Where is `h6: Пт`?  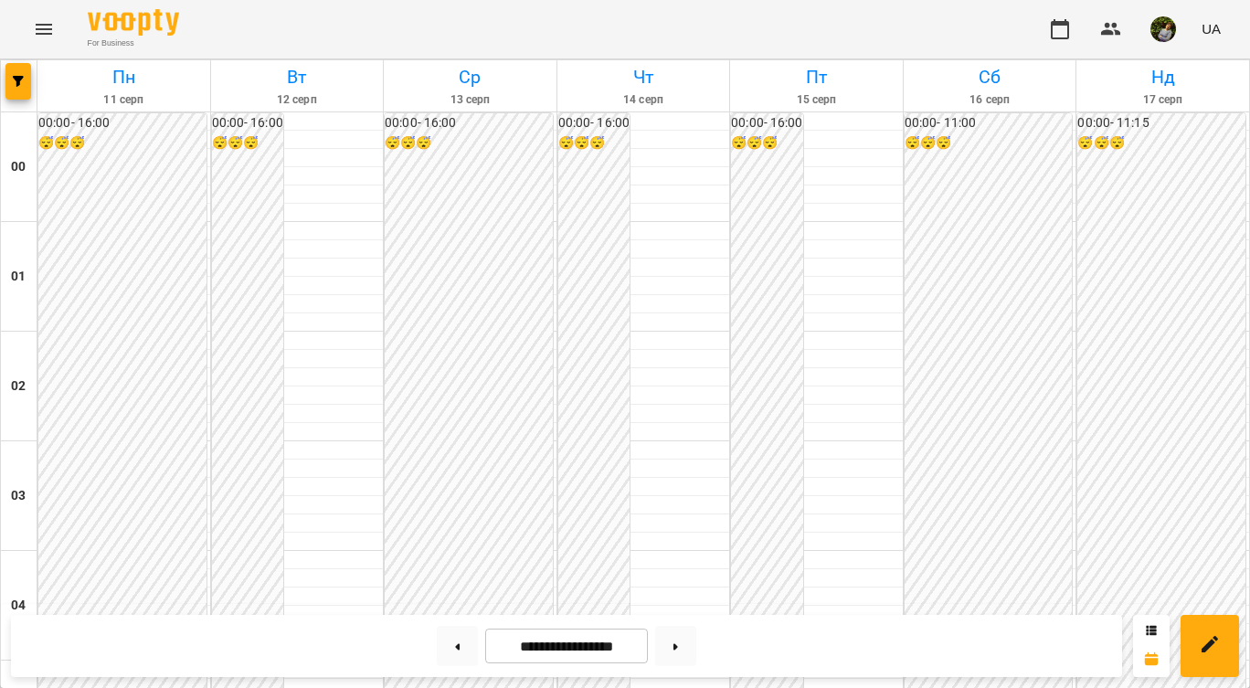
h6: Пт is located at coordinates (816, 77).